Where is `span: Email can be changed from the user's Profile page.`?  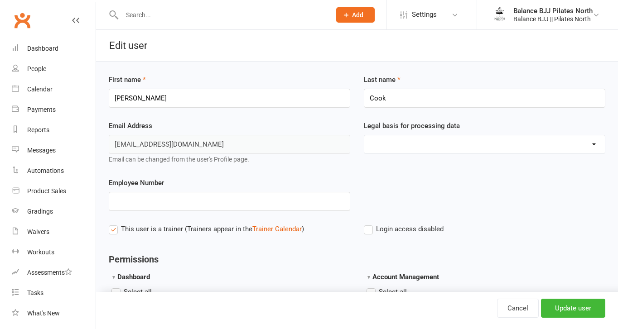
span: Email can be changed from the user's Profile page. is located at coordinates (179, 160).